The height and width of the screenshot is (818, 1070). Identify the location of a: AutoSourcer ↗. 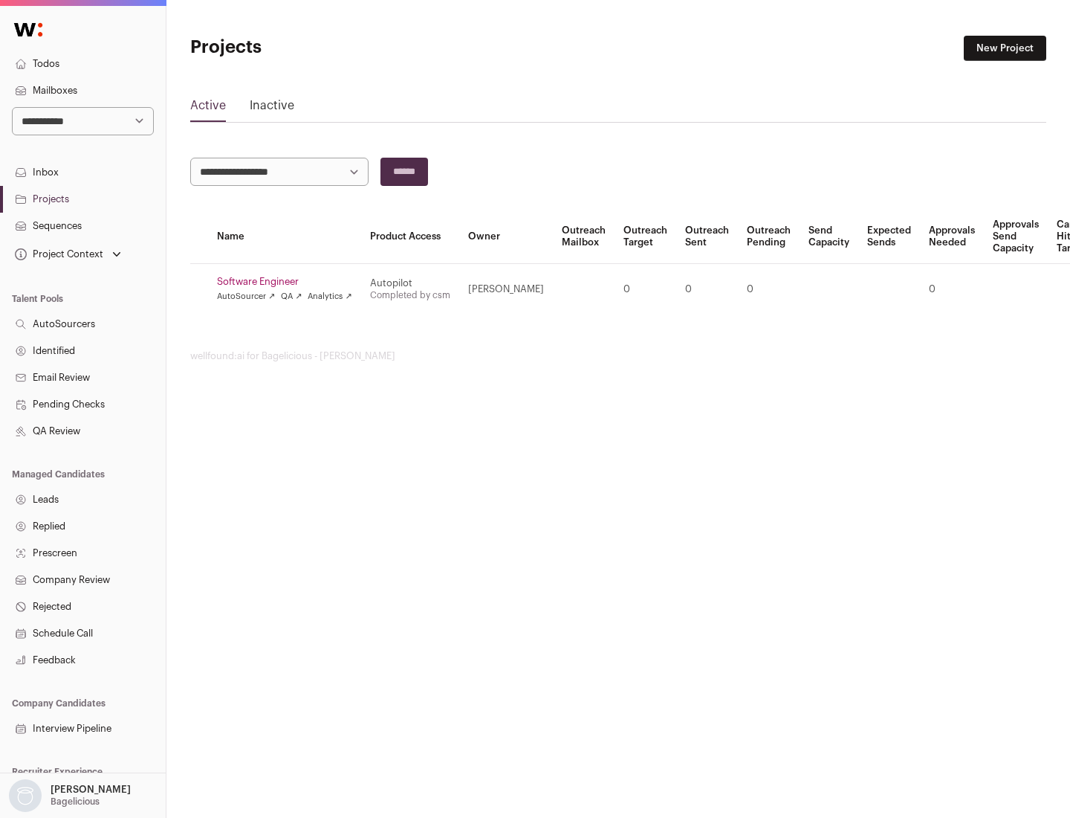
(246, 297).